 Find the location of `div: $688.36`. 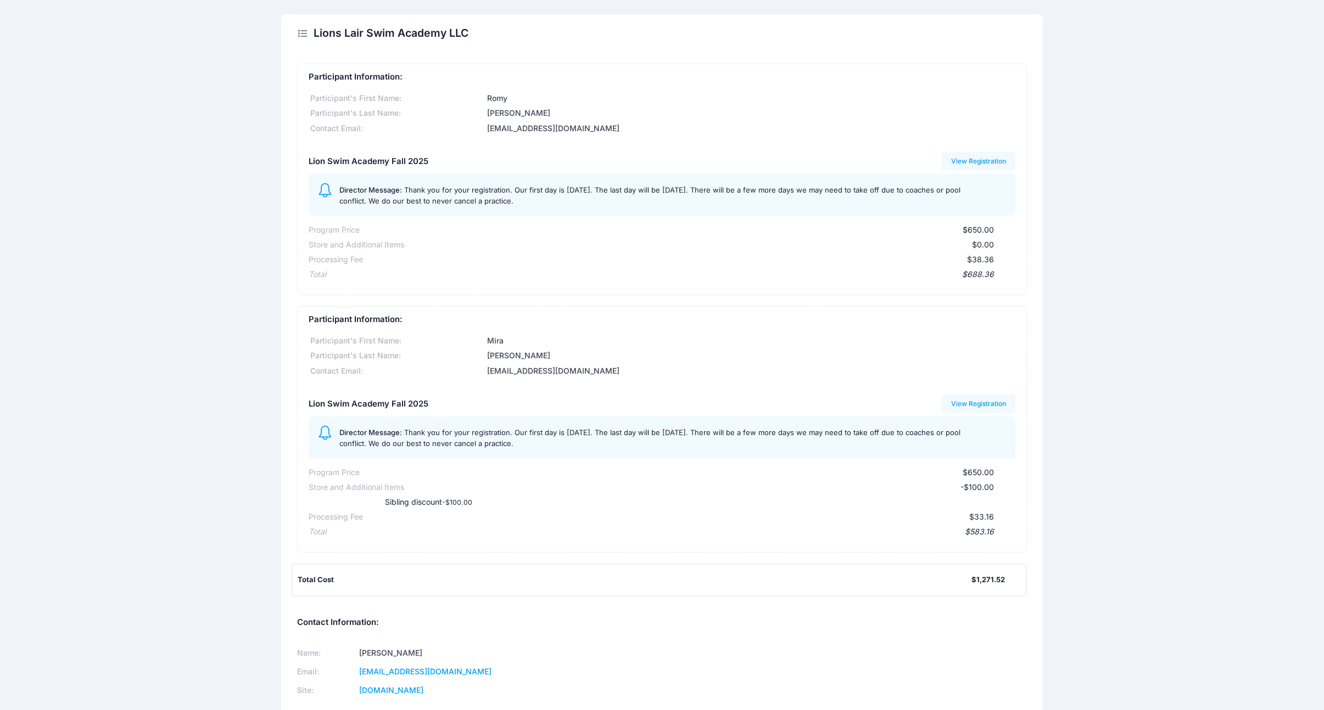

div: $688.36 is located at coordinates (660, 275).